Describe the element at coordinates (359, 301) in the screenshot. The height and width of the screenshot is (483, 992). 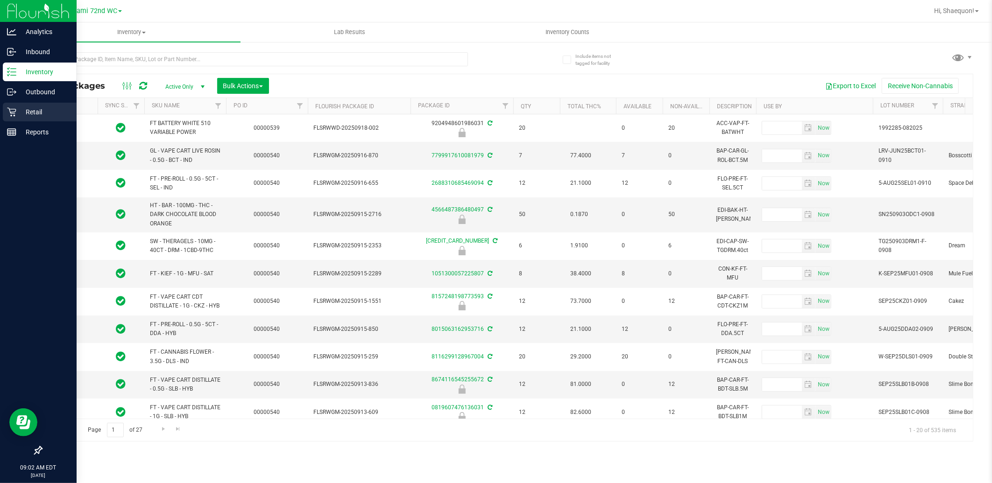
I see `span: FLSRWGM-20250915-1551` at that location.